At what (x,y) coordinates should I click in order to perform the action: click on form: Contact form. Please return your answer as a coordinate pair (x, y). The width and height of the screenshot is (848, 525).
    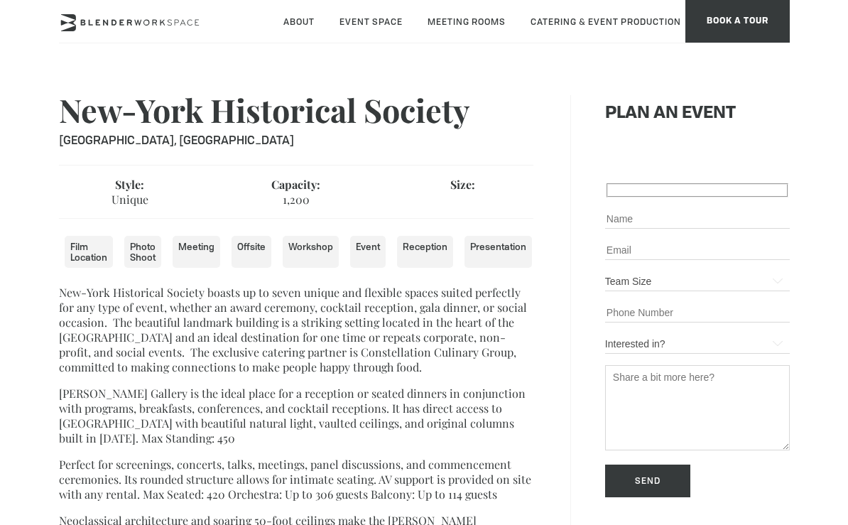
    Looking at the image, I should click on (698, 350).